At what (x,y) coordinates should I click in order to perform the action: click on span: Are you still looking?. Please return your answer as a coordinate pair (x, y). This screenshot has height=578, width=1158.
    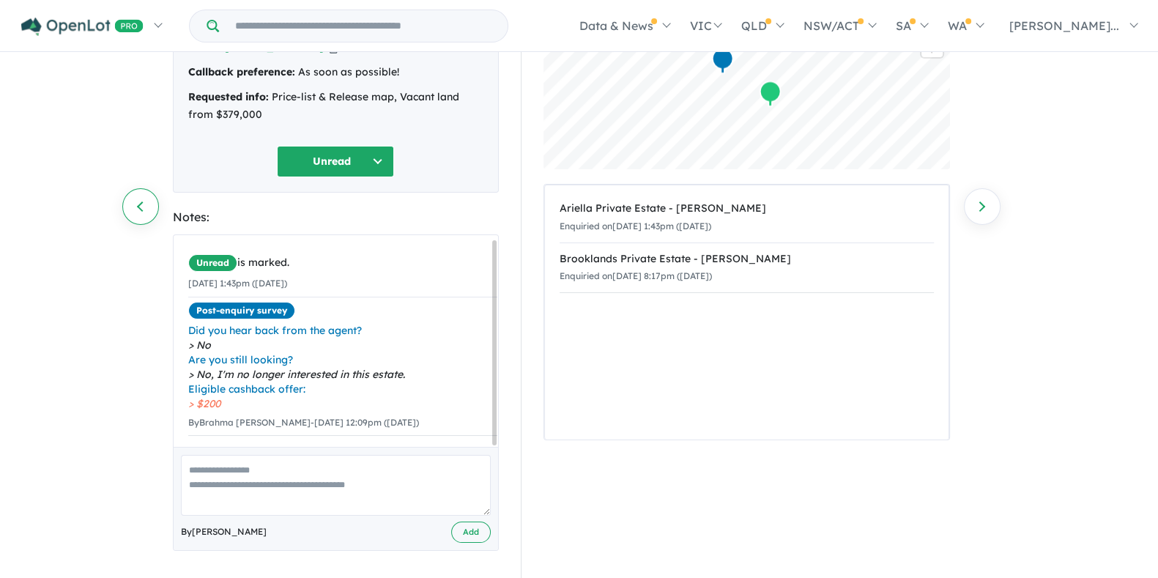
    Looking at the image, I should click on (343, 360).